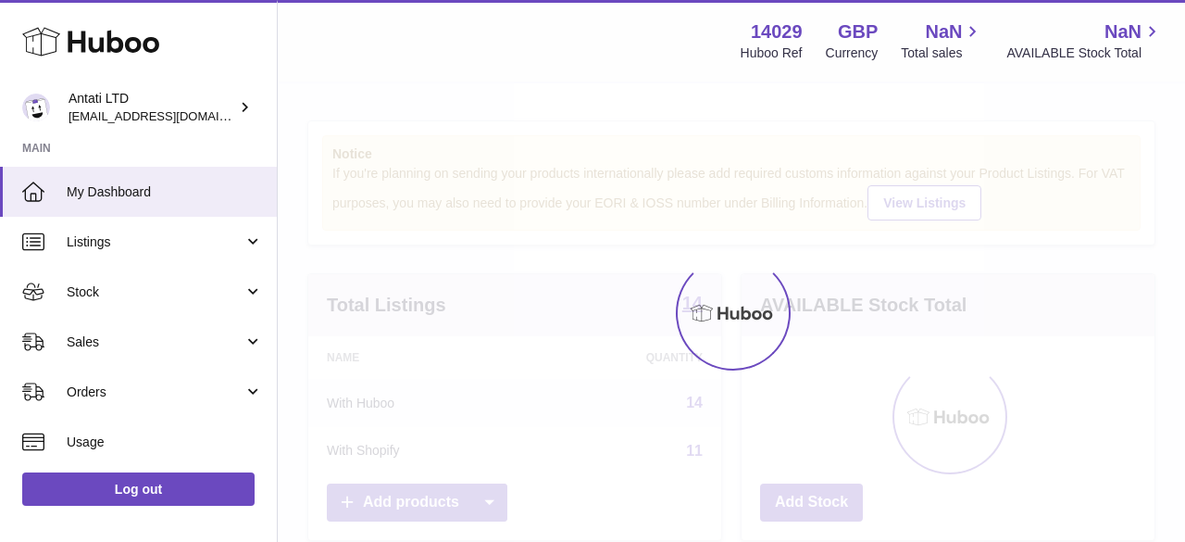 The image size is (1185, 542). What do you see at coordinates (152, 107) in the screenshot?
I see `div: Antati LTD` at bounding box center [152, 107].